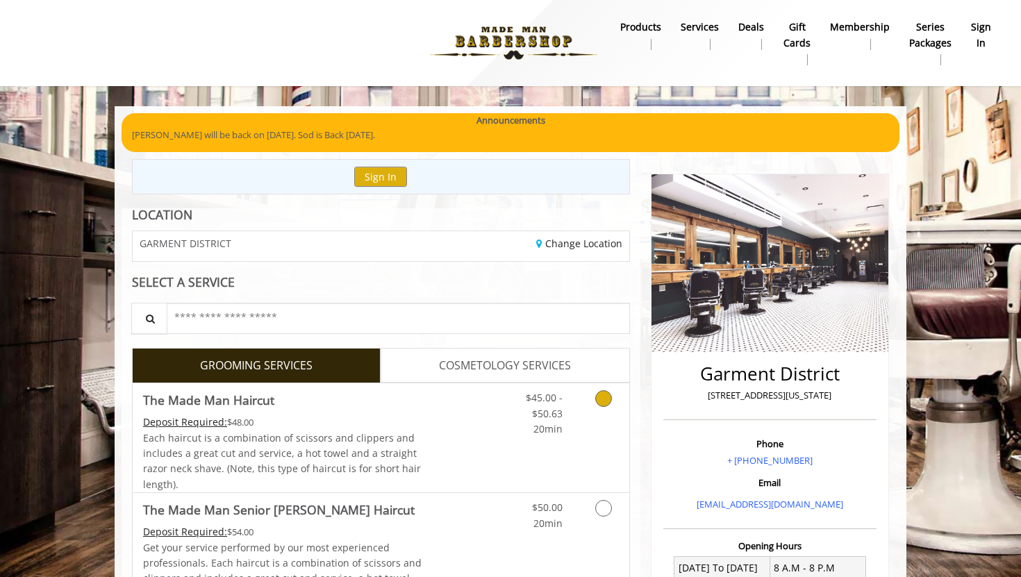 Image resolution: width=1021 pixels, height=577 pixels. I want to click on a: MembershipMembership, so click(860, 35).